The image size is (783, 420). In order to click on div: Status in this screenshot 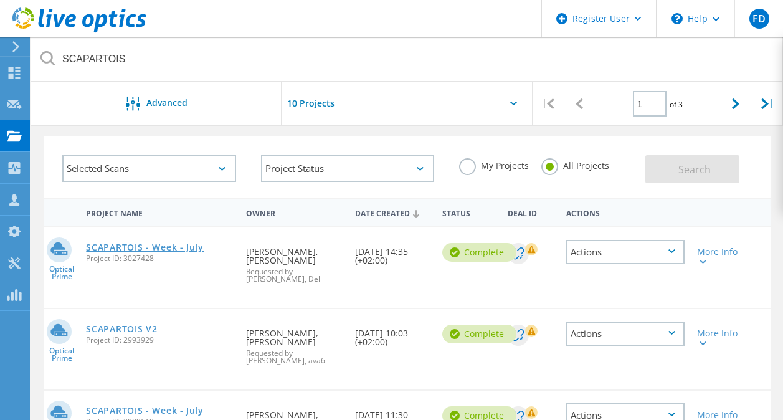, I will do `click(469, 212)`.